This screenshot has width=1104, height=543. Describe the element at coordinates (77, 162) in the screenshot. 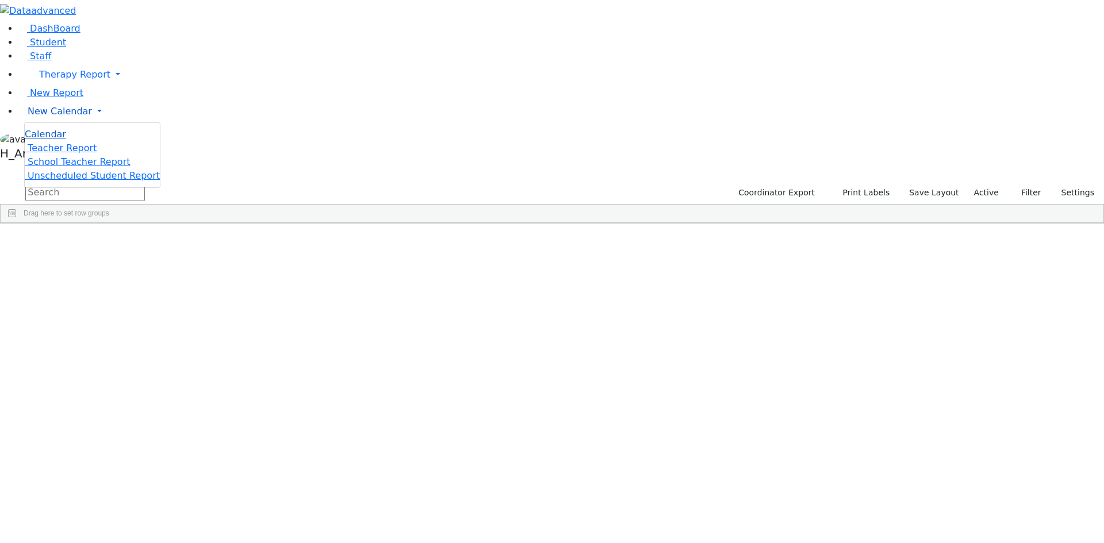

I see `a: School Teacher Report` at that location.